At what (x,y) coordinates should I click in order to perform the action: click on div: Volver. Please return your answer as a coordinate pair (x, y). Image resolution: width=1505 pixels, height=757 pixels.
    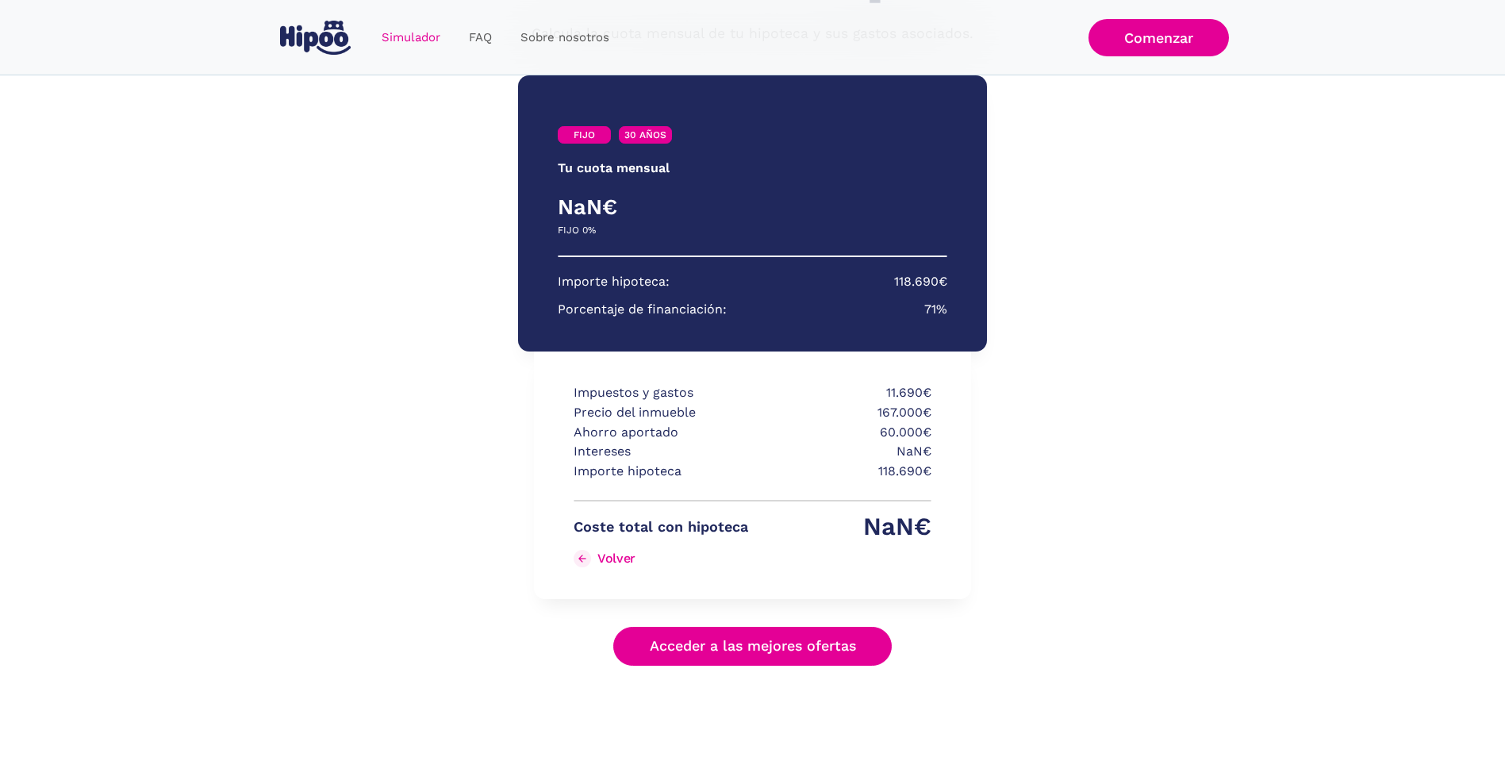
    Looking at the image, I should click on (617, 558).